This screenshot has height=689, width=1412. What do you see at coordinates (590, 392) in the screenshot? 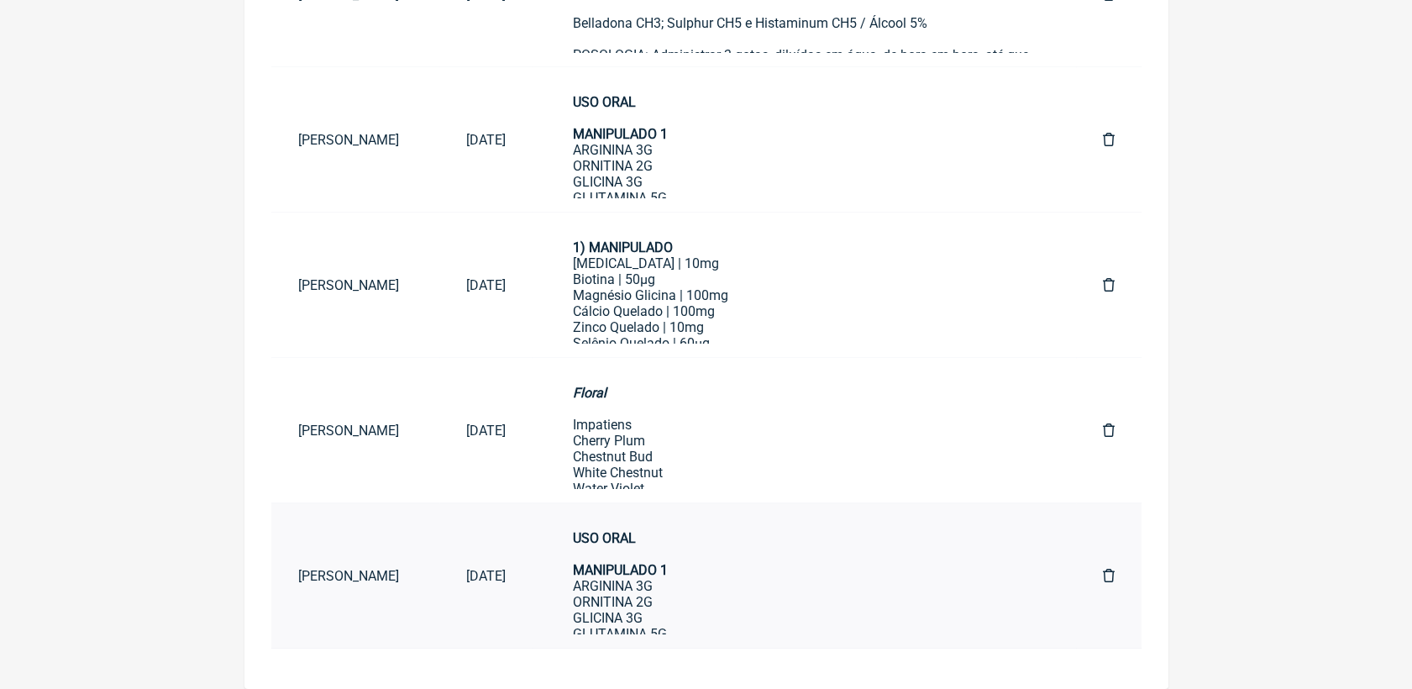
I see `em: Floral` at bounding box center [590, 392].